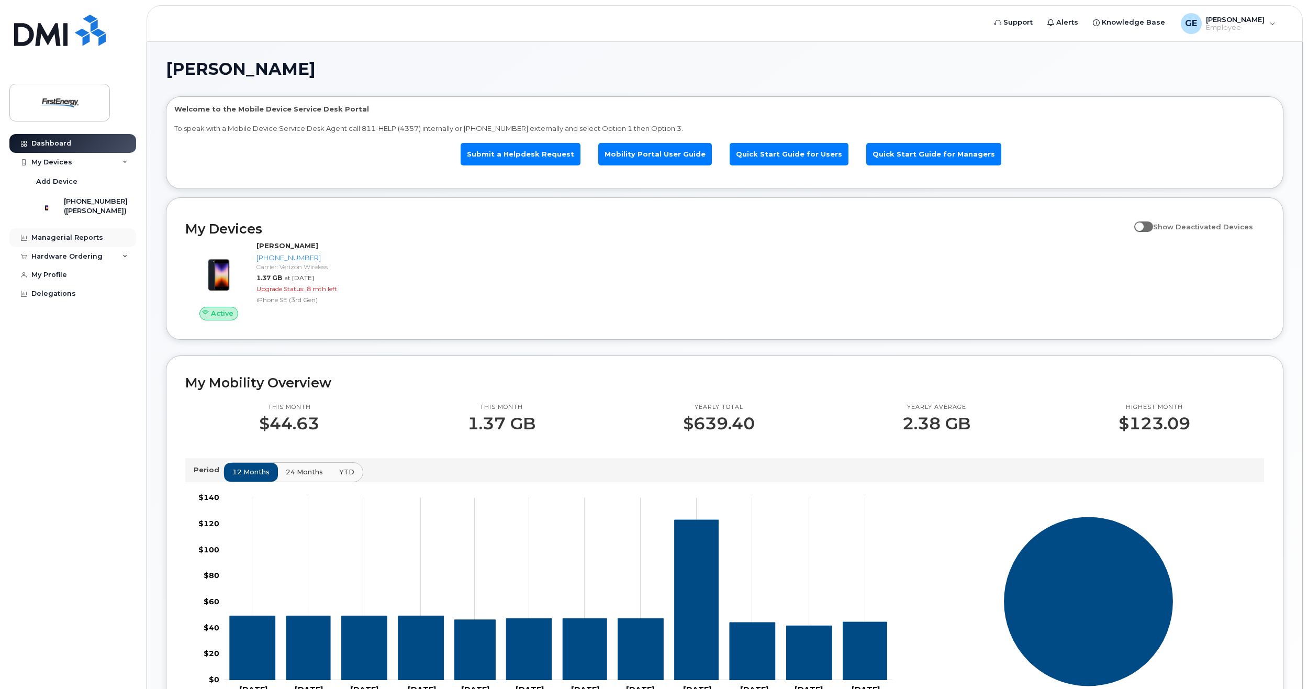 This screenshot has width=1308, height=689. I want to click on div: Carrier: Verizon Wireless, so click(349, 266).